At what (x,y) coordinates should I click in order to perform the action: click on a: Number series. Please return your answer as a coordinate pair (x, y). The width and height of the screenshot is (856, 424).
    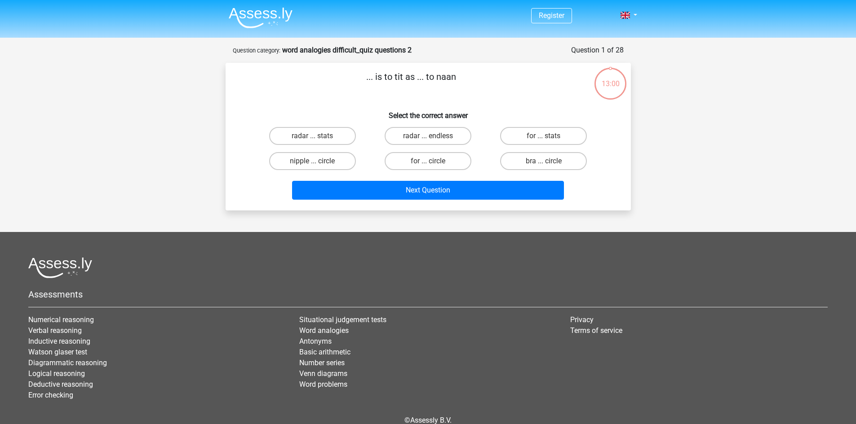
    Looking at the image, I should click on (322, 363).